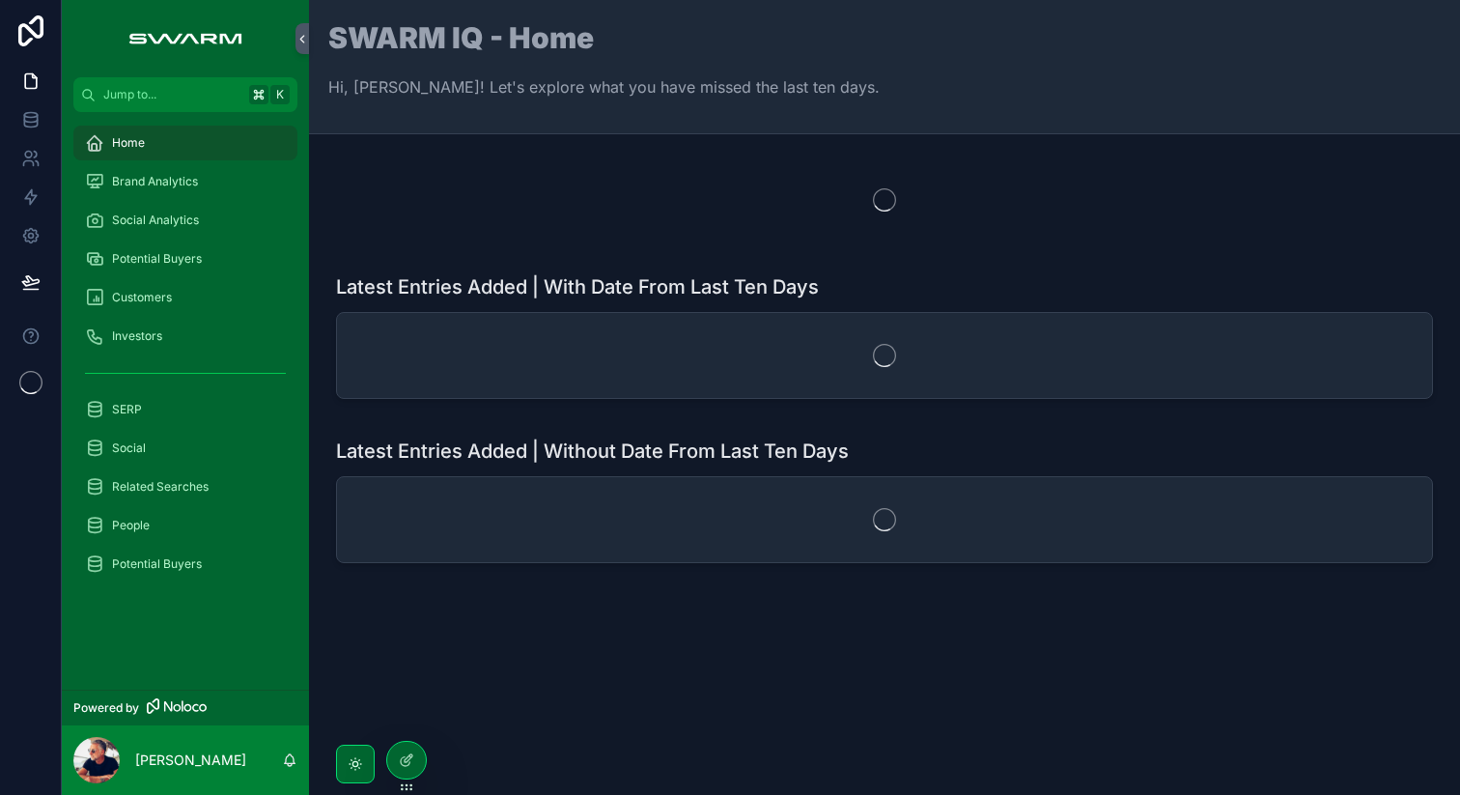 This screenshot has height=795, width=1460. What do you see at coordinates (130, 525) in the screenshot?
I see `span: People` at bounding box center [130, 525].